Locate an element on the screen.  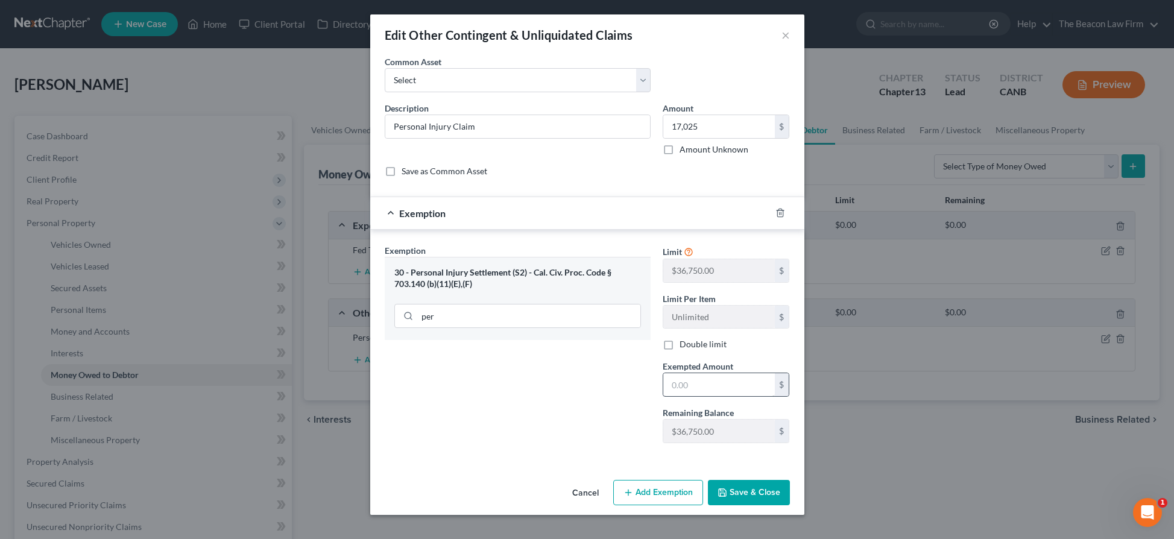
label: Remaining Balance is located at coordinates (698, 412).